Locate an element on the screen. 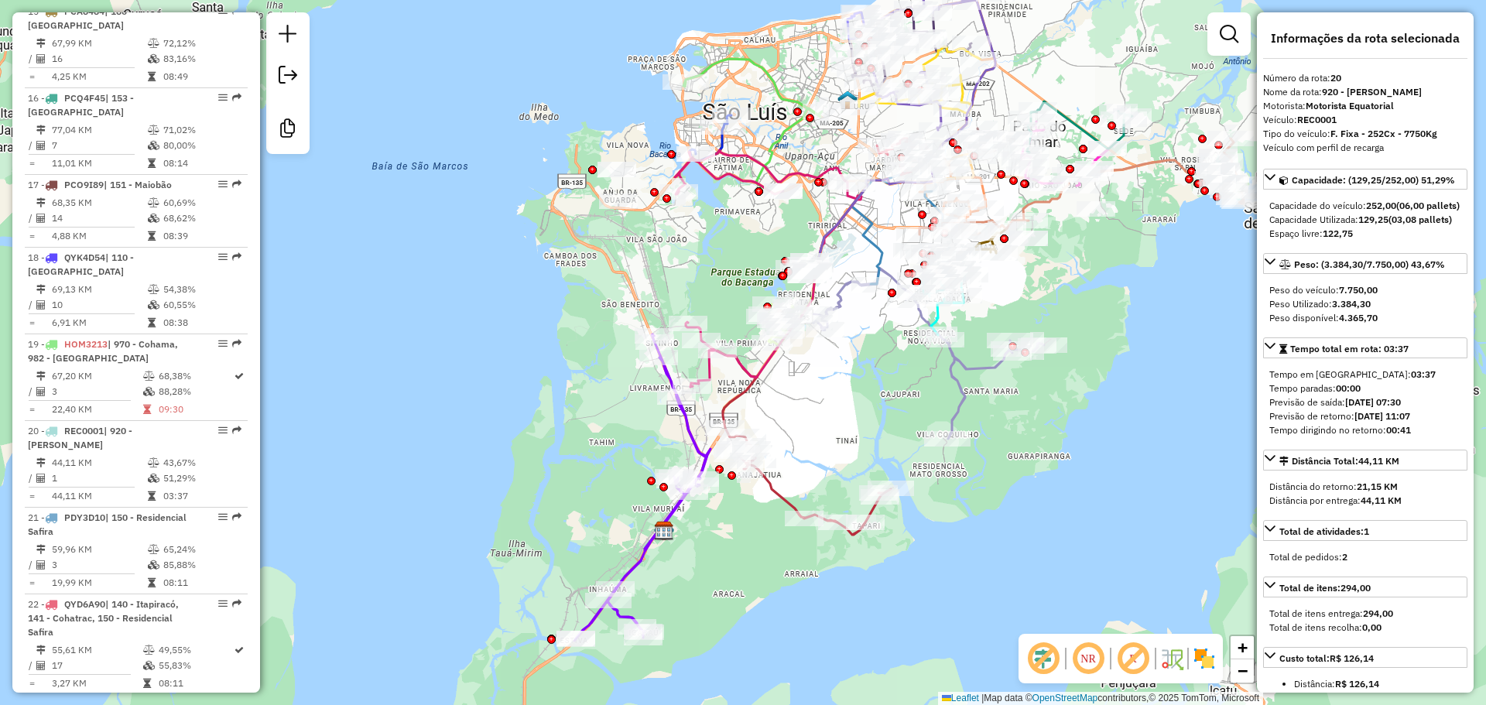  div: Distância por entrega: is located at coordinates (1366, 501).